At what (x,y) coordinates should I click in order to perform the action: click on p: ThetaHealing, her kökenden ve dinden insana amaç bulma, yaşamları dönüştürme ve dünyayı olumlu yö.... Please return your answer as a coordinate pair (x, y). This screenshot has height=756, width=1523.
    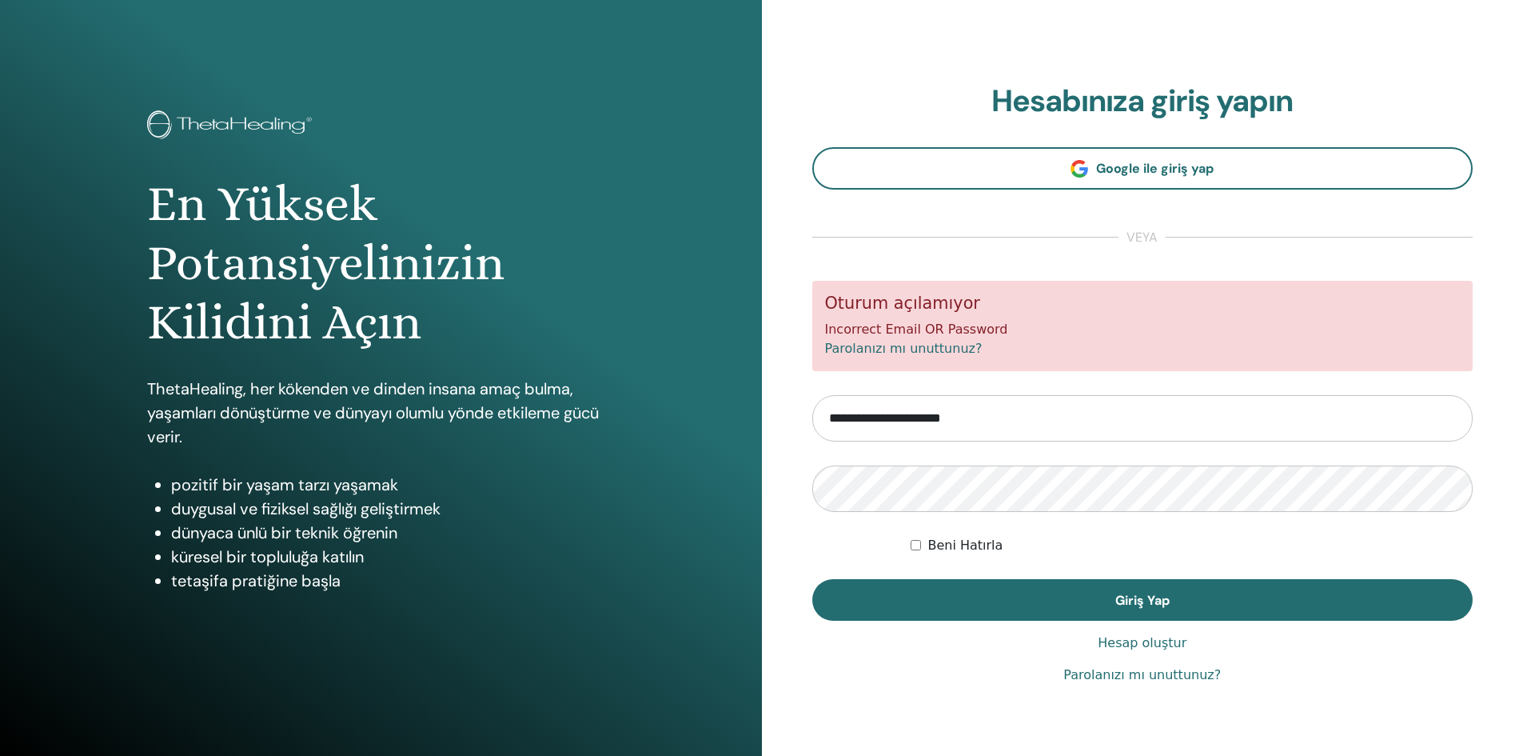
    Looking at the image, I should click on (381, 413).